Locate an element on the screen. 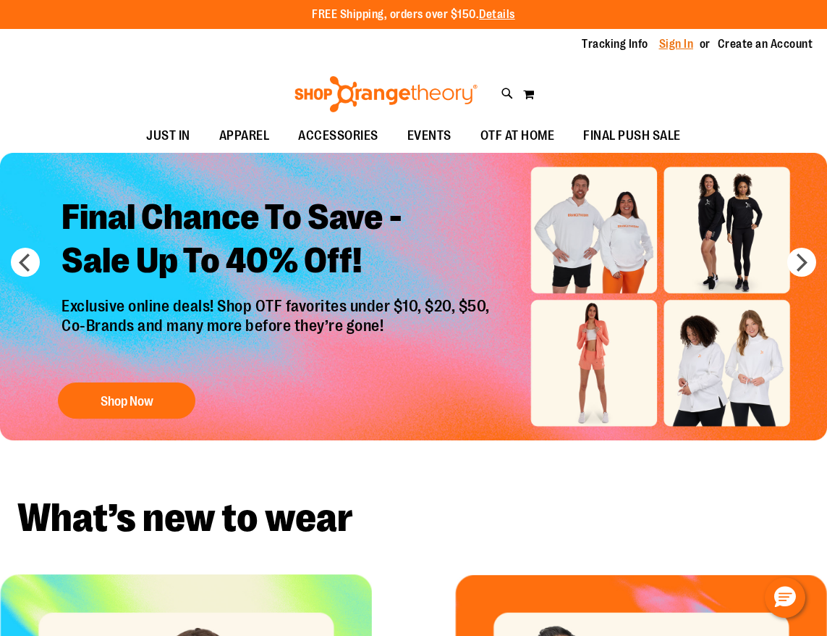 The image size is (827, 636). a: Sign In is located at coordinates (677, 44).